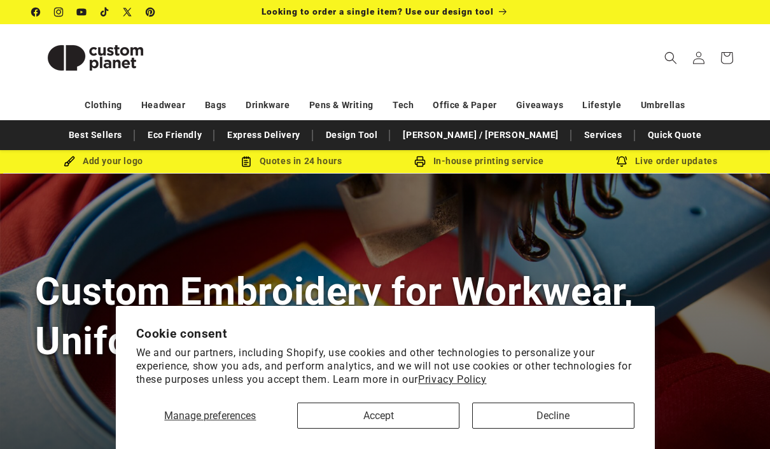 The width and height of the screenshot is (770, 449). I want to click on a: Bags, so click(216, 105).